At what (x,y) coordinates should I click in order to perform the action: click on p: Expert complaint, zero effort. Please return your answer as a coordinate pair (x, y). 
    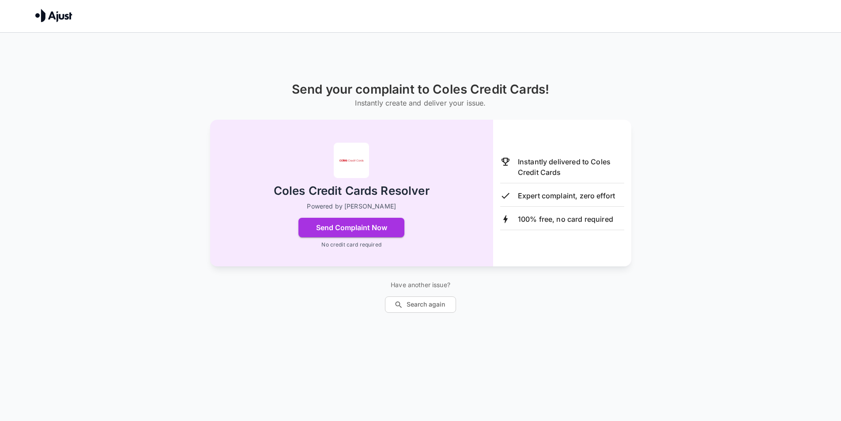
    Looking at the image, I should click on (566, 196).